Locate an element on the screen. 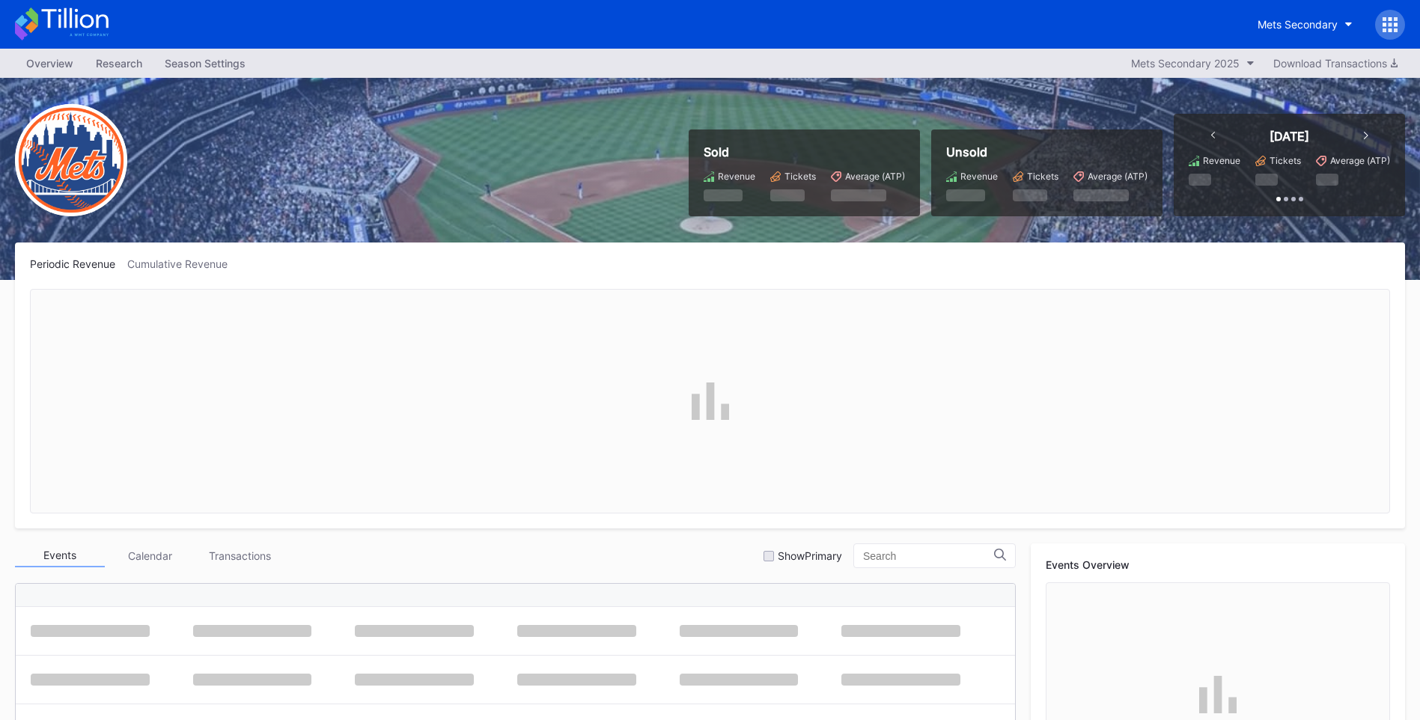 The height and width of the screenshot is (720, 1420). div: Sold is located at coordinates (804, 152).